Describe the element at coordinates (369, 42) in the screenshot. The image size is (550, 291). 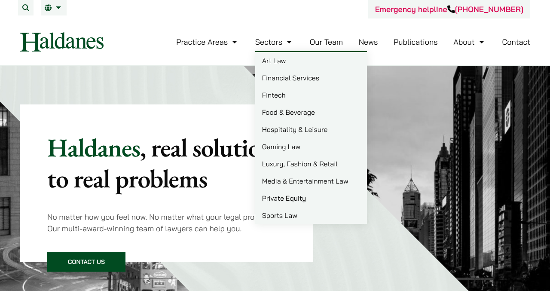
I see `a: News` at that location.